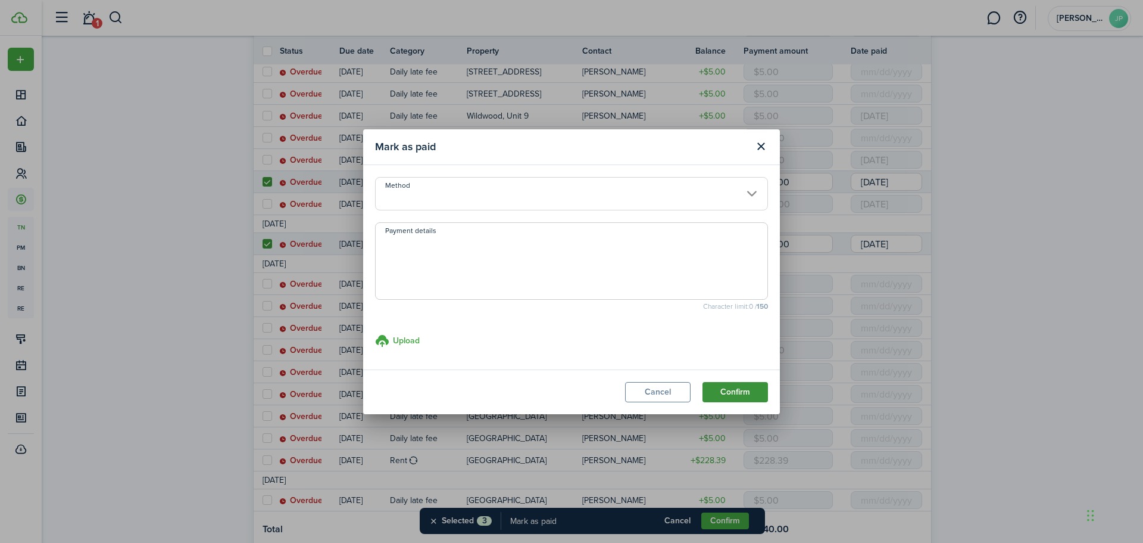  What do you see at coordinates (762, 306) in the screenshot?
I see `b: 150` at bounding box center [762, 306].